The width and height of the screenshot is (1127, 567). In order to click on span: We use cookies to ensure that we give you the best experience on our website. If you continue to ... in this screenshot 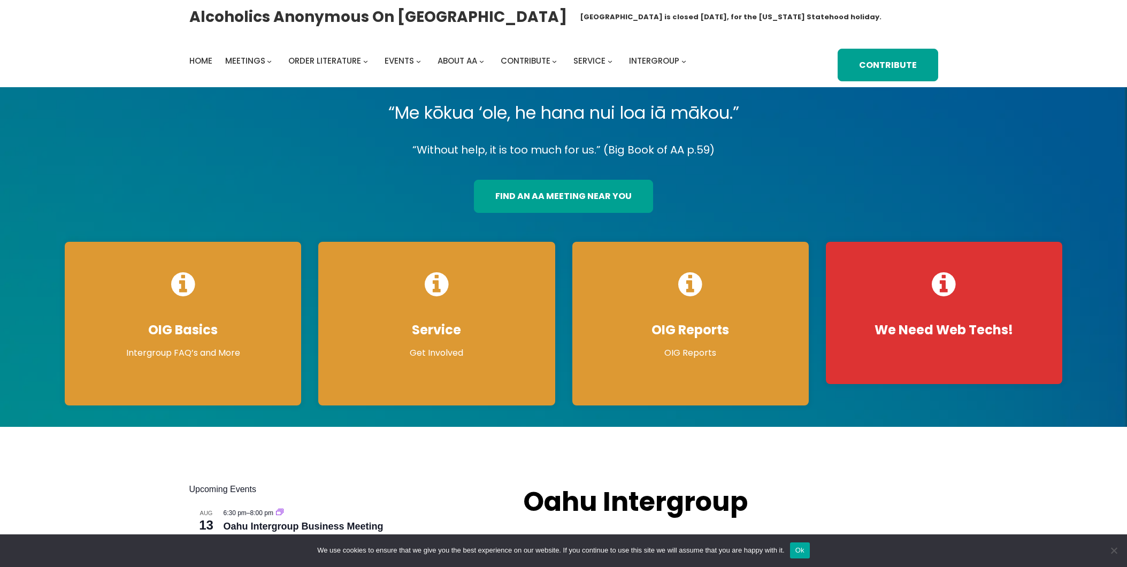, I will do `click(551, 551)`.